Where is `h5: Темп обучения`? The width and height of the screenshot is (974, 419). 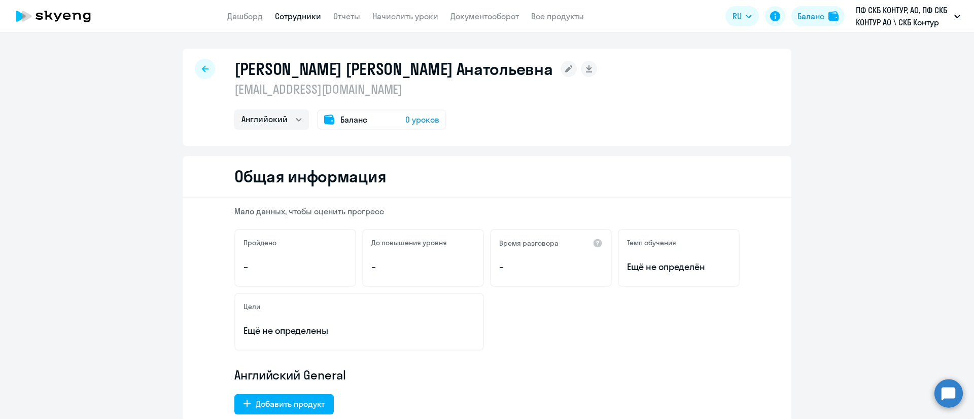
h5: Темп обучения is located at coordinates (651, 243).